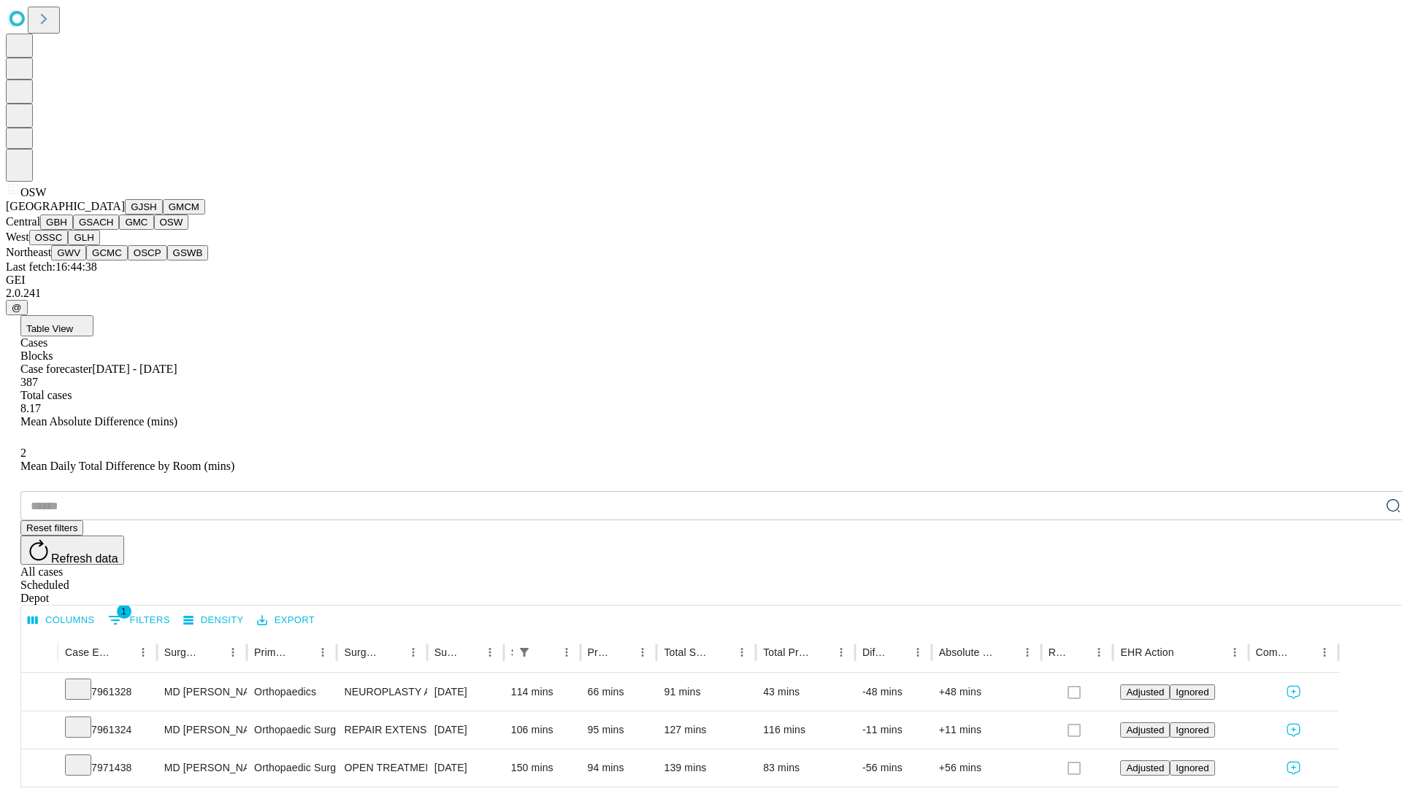 The image size is (1402, 788). Describe the element at coordinates (893, 730) in the screenshot. I see `div: -11 mins` at that location.